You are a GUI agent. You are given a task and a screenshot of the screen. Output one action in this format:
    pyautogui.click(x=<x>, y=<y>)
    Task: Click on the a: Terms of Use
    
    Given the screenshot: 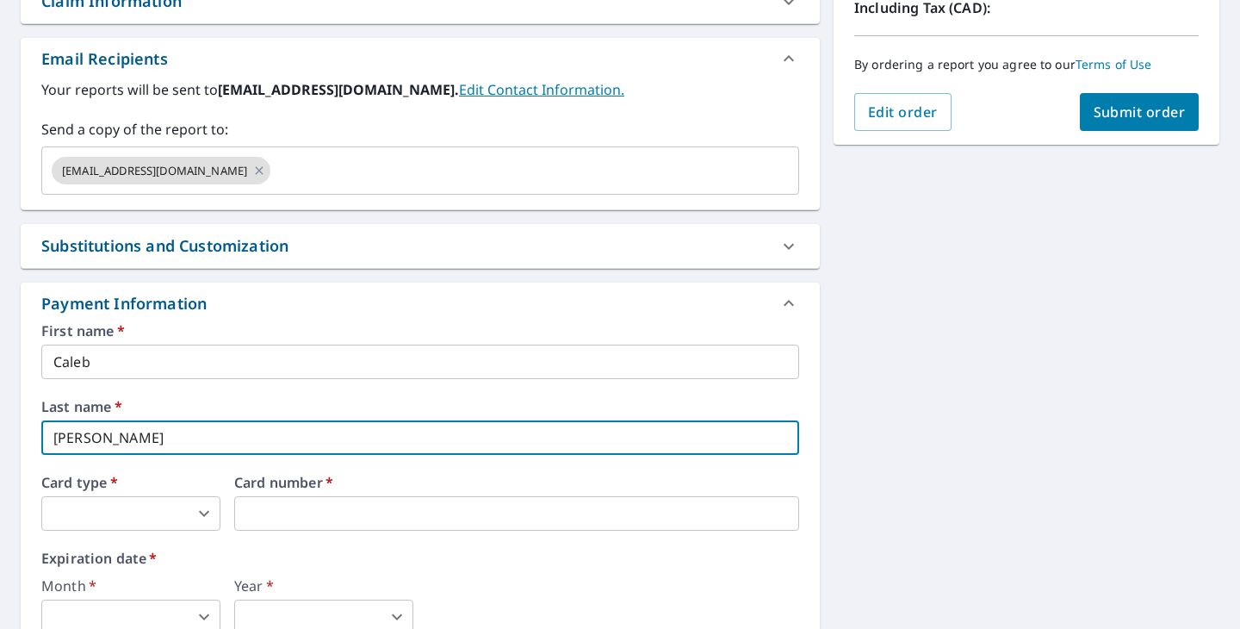 What is the action you would take?
    pyautogui.click(x=1114, y=64)
    